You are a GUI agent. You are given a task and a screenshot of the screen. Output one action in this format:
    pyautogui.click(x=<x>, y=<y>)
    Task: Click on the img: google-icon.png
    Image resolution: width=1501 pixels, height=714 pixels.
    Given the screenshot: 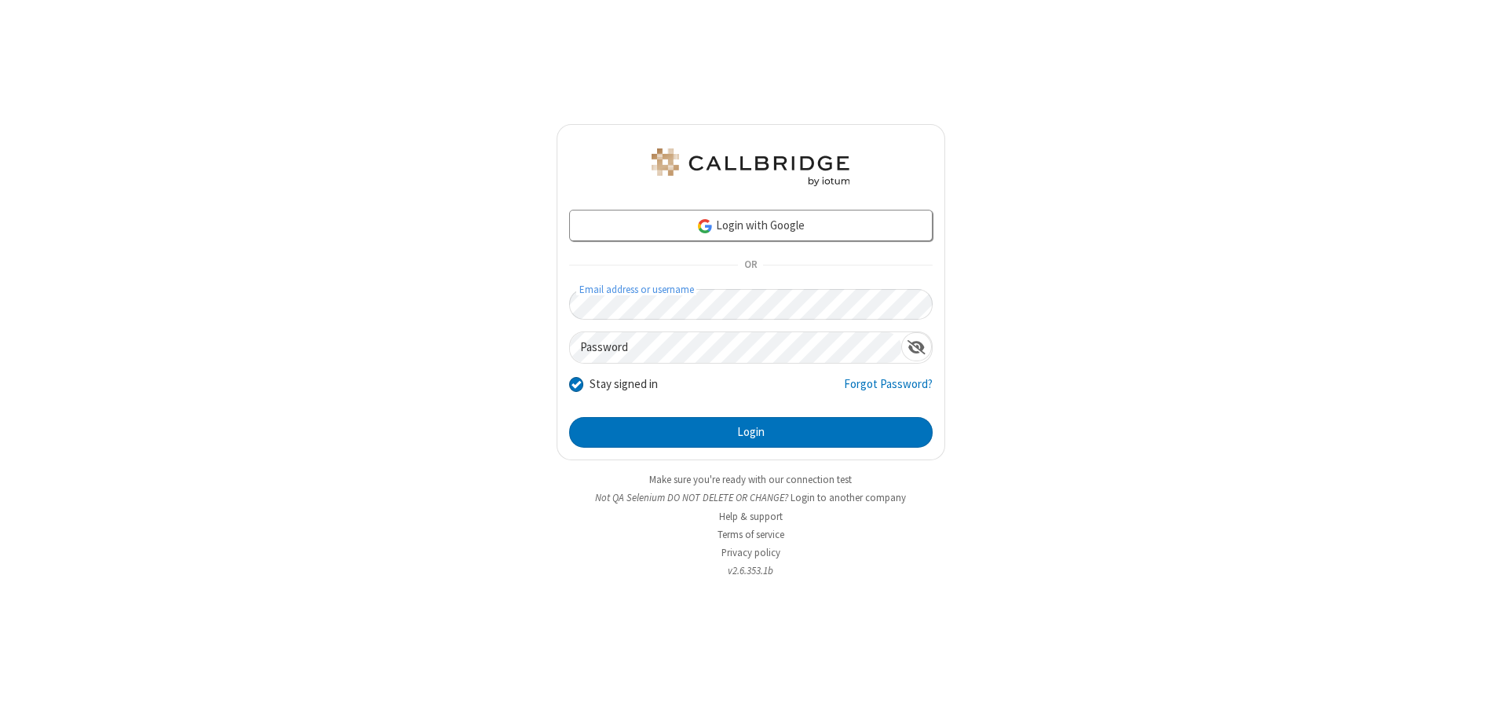 What is the action you would take?
    pyautogui.click(x=705, y=226)
    